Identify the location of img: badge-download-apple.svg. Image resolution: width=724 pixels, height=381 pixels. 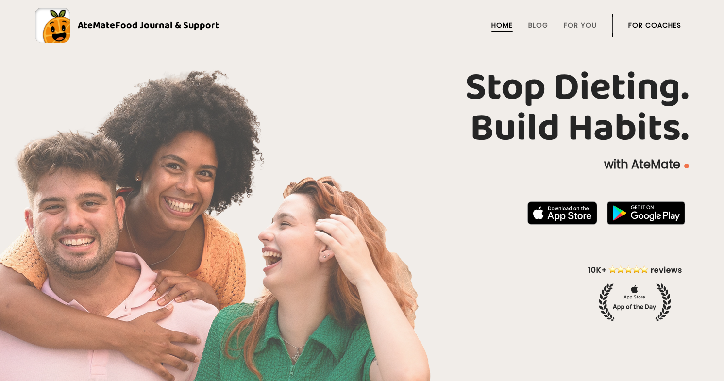
(562, 213).